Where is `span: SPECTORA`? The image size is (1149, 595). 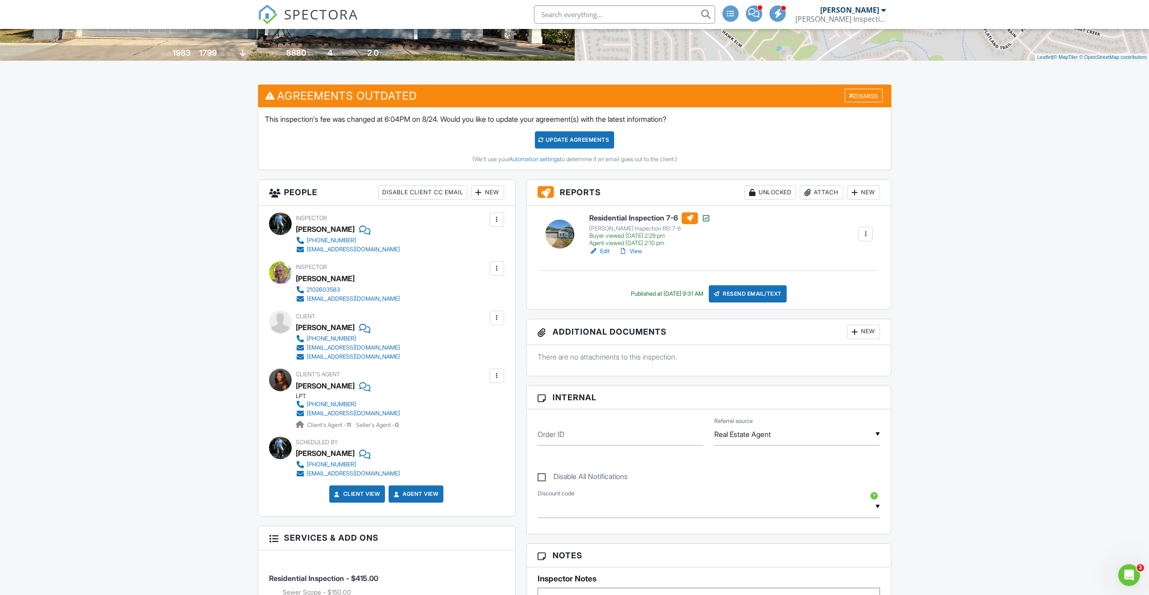
span: SPECTORA is located at coordinates (321, 14).